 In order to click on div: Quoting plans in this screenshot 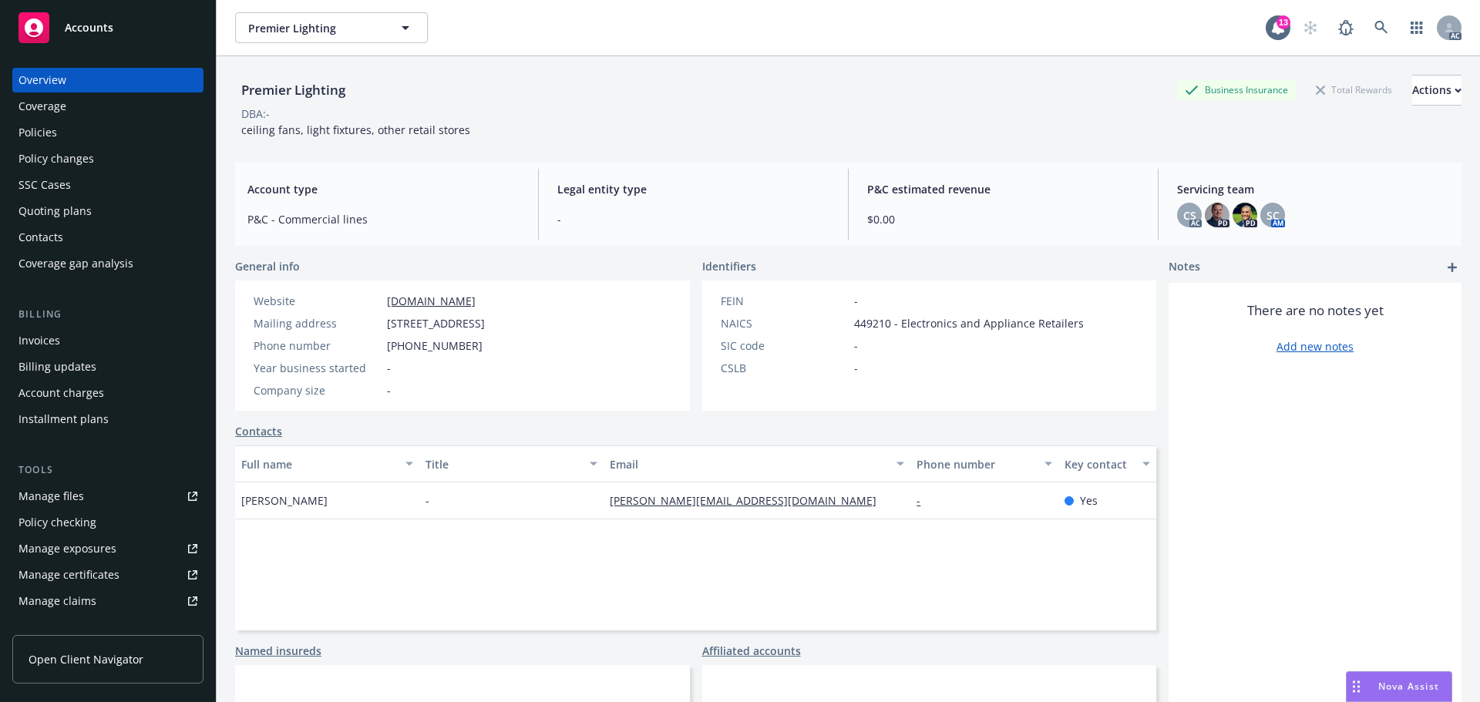, I will do `click(55, 211)`.